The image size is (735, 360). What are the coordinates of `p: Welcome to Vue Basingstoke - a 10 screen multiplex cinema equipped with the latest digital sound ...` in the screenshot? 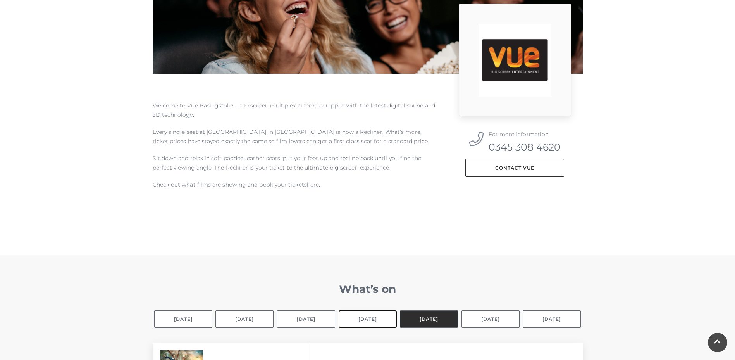 It's located at (294, 110).